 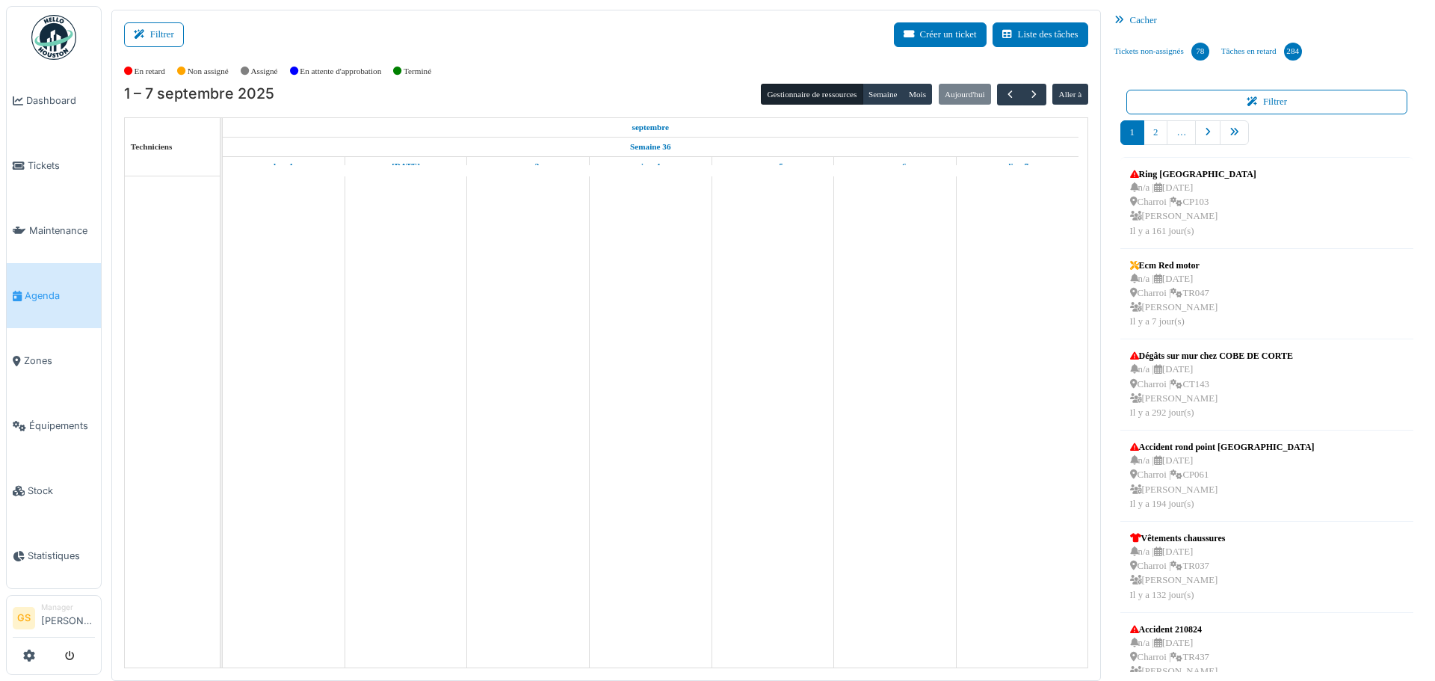 What do you see at coordinates (59, 360) in the screenshot?
I see `span: Zones` at bounding box center [59, 360].